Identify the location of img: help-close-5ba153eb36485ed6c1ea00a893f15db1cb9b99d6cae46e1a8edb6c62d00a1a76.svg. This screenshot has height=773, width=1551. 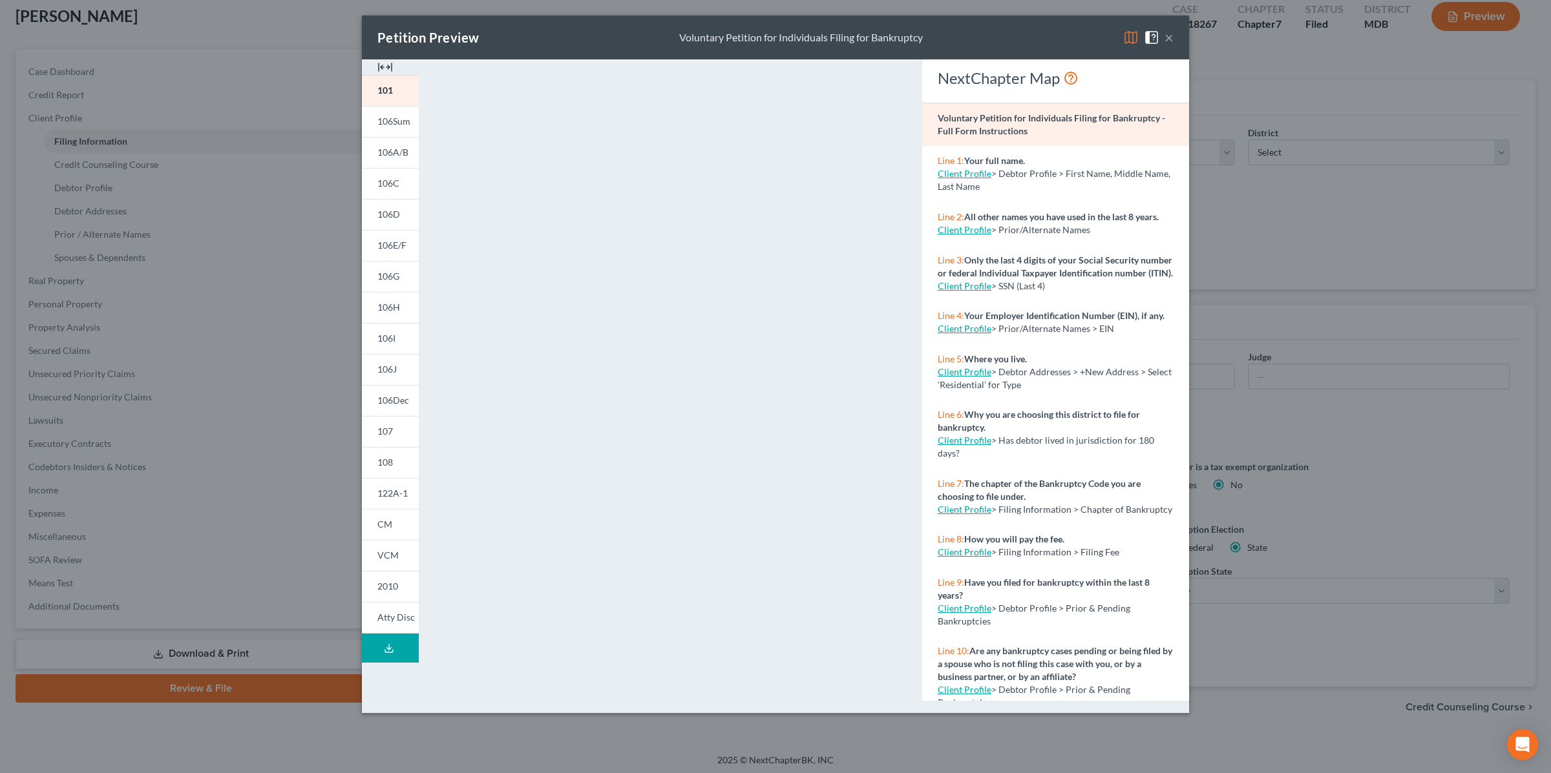
(1151, 37).